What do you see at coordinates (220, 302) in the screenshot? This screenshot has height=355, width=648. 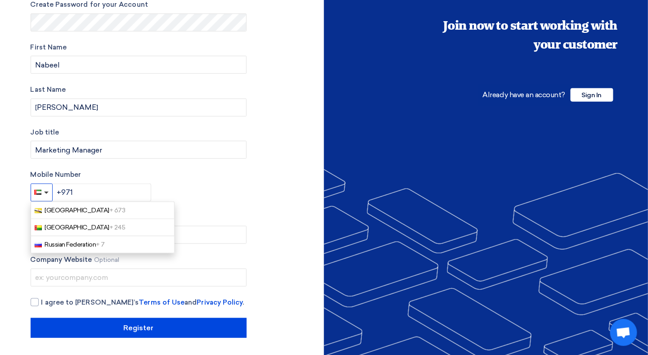 I see `a: Privacy Policy` at bounding box center [220, 302].